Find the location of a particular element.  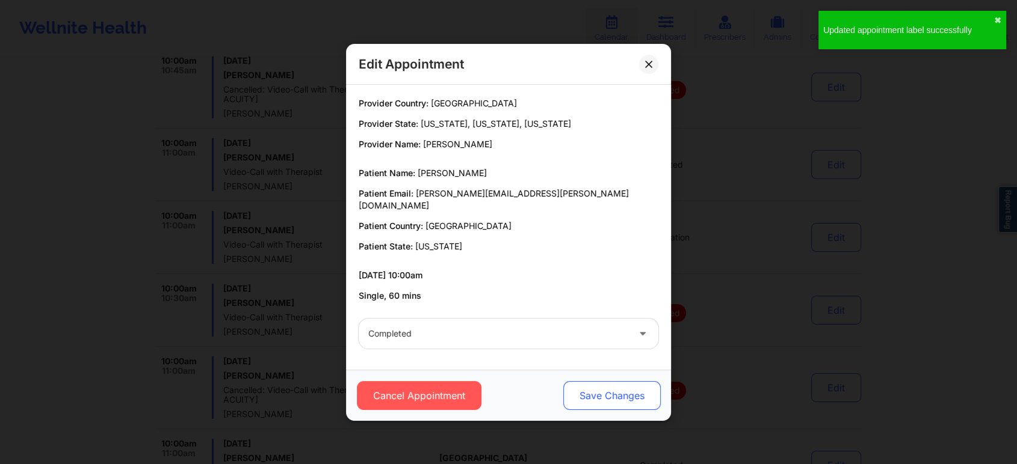

div: Completed is located at coordinates (498, 334).